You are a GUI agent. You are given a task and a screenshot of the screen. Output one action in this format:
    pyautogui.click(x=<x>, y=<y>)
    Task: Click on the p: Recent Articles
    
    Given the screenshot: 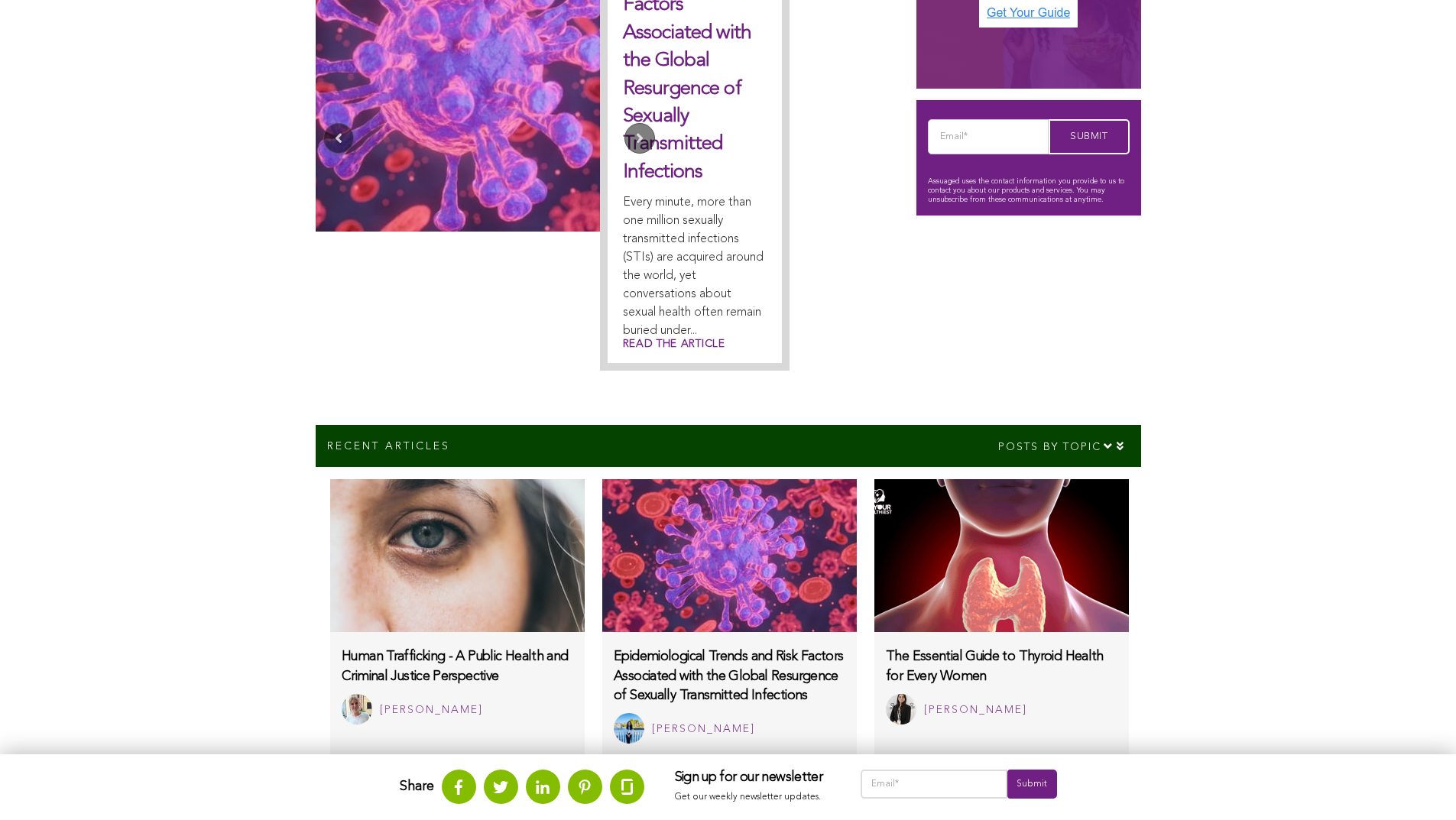 What is the action you would take?
    pyautogui.click(x=388, y=446)
    